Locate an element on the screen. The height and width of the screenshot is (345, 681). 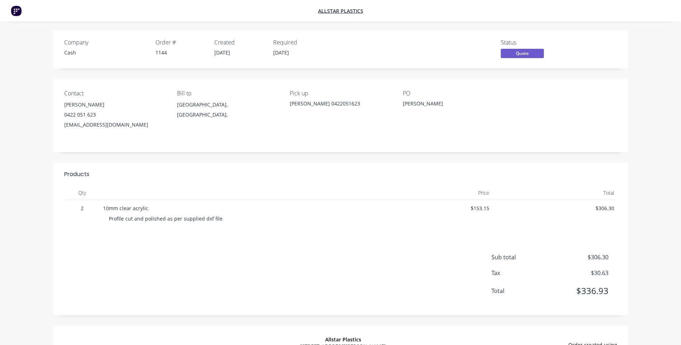
span: Sub total is located at coordinates (524, 257).